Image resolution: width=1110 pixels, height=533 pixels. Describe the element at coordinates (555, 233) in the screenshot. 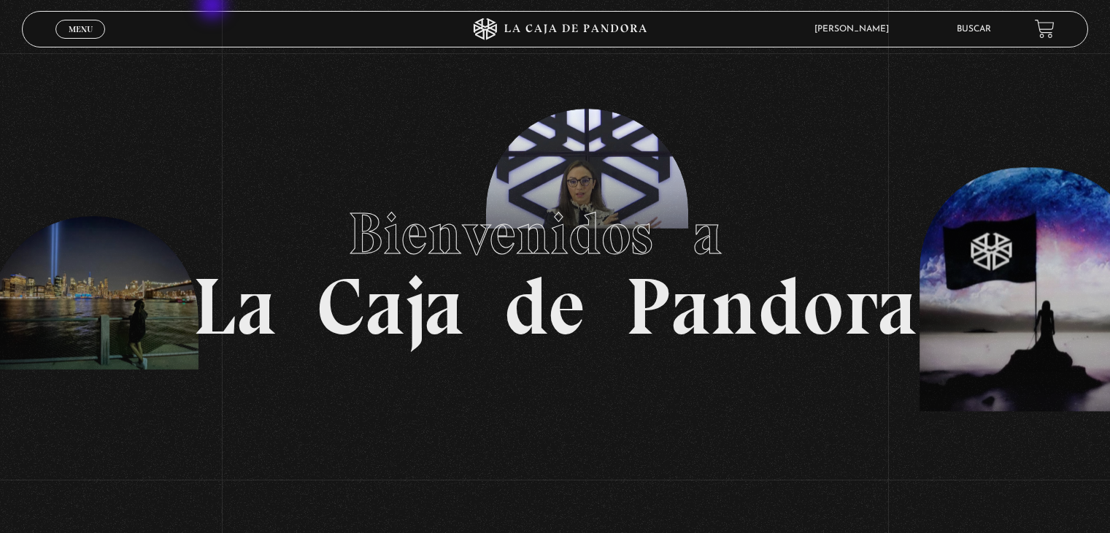

I see `span: Bienvenidos a` at that location.